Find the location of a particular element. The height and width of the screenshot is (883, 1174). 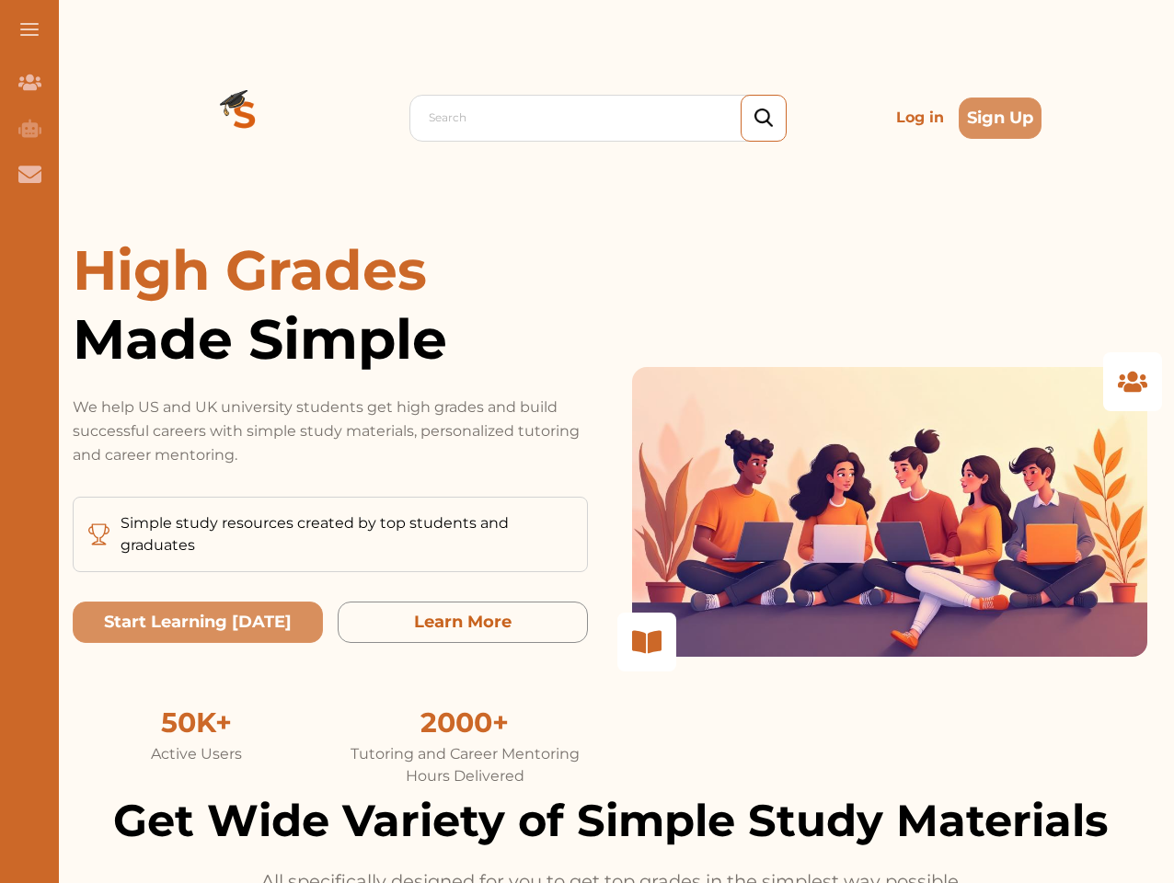

div: 2000+ is located at coordinates (465, 722).